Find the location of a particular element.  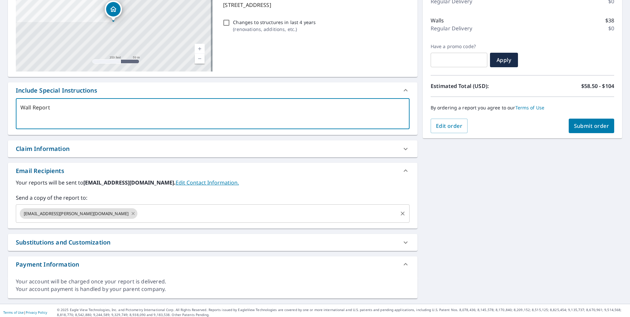

p: Changes to structures in last 4 years is located at coordinates (274, 22).